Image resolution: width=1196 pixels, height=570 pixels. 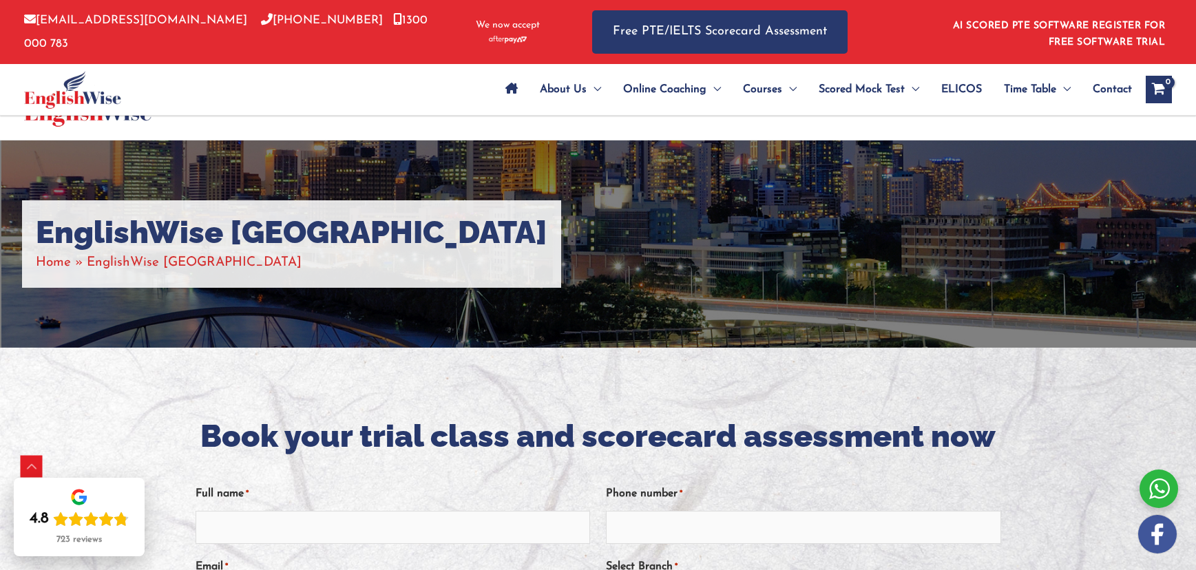 I want to click on nav: Breadcrumbs, so click(x=291, y=262).